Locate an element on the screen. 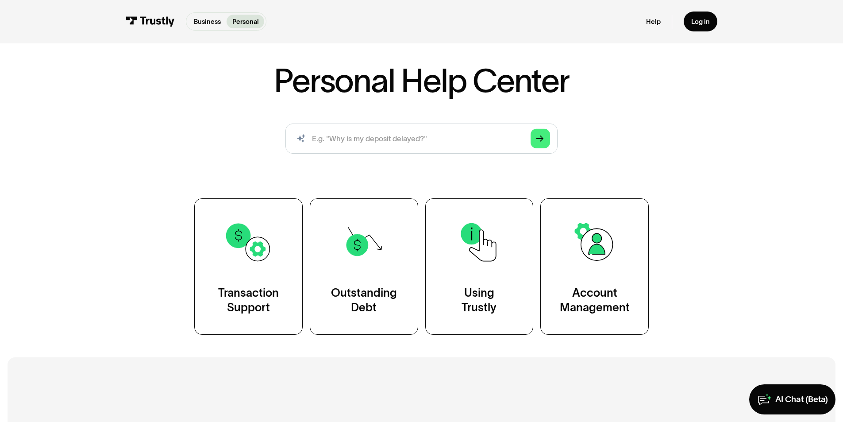  img: Trustly Logo is located at coordinates (150, 21).